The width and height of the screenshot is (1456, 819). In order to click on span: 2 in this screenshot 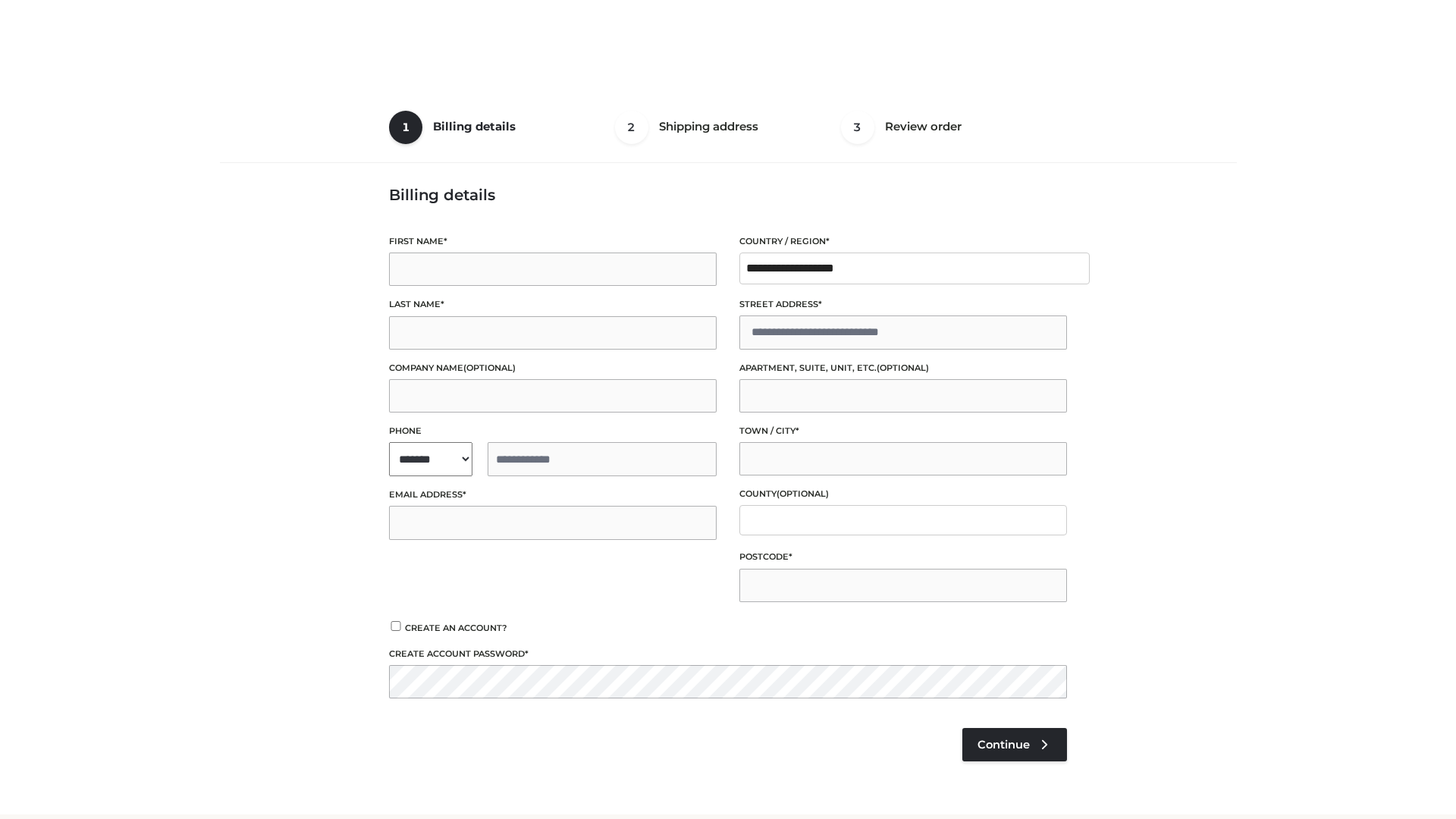, I will do `click(632, 128)`.